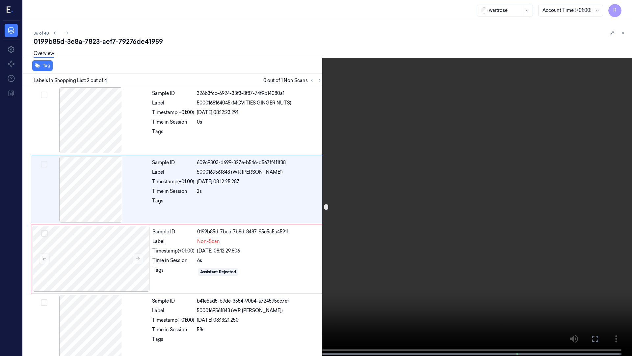 The height and width of the screenshot is (356, 632). Describe the element at coordinates (42, 66) in the screenshot. I see `button: Tag` at that location.